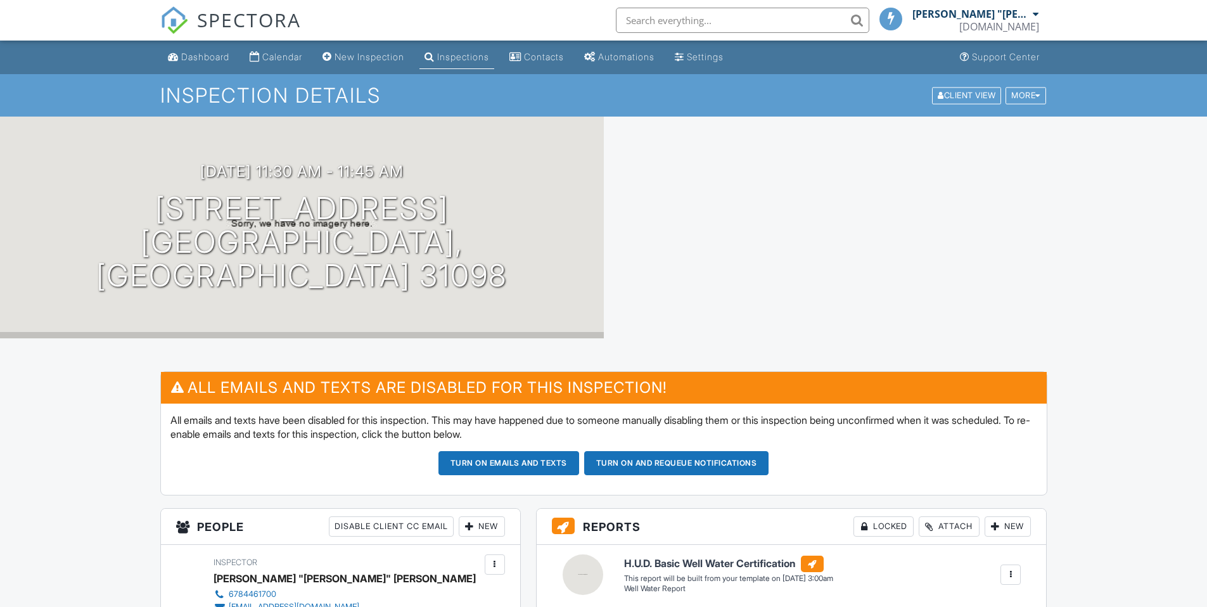 This screenshot has width=1207, height=607. Describe the element at coordinates (604, 427) in the screenshot. I see `p: All emails and texts have been disabled for this inspection. This may have happened due to someon...` at that location.